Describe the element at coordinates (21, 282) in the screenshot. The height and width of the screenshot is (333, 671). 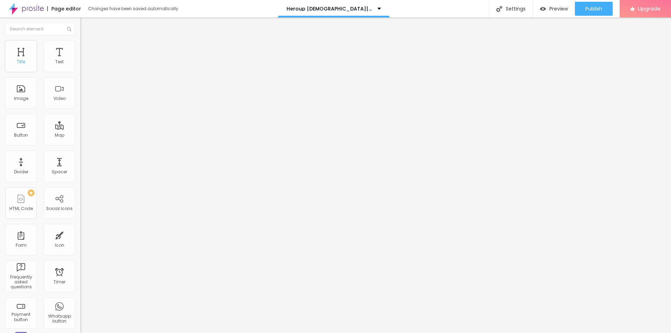
I see `div: Frequently asked questions` at that location.